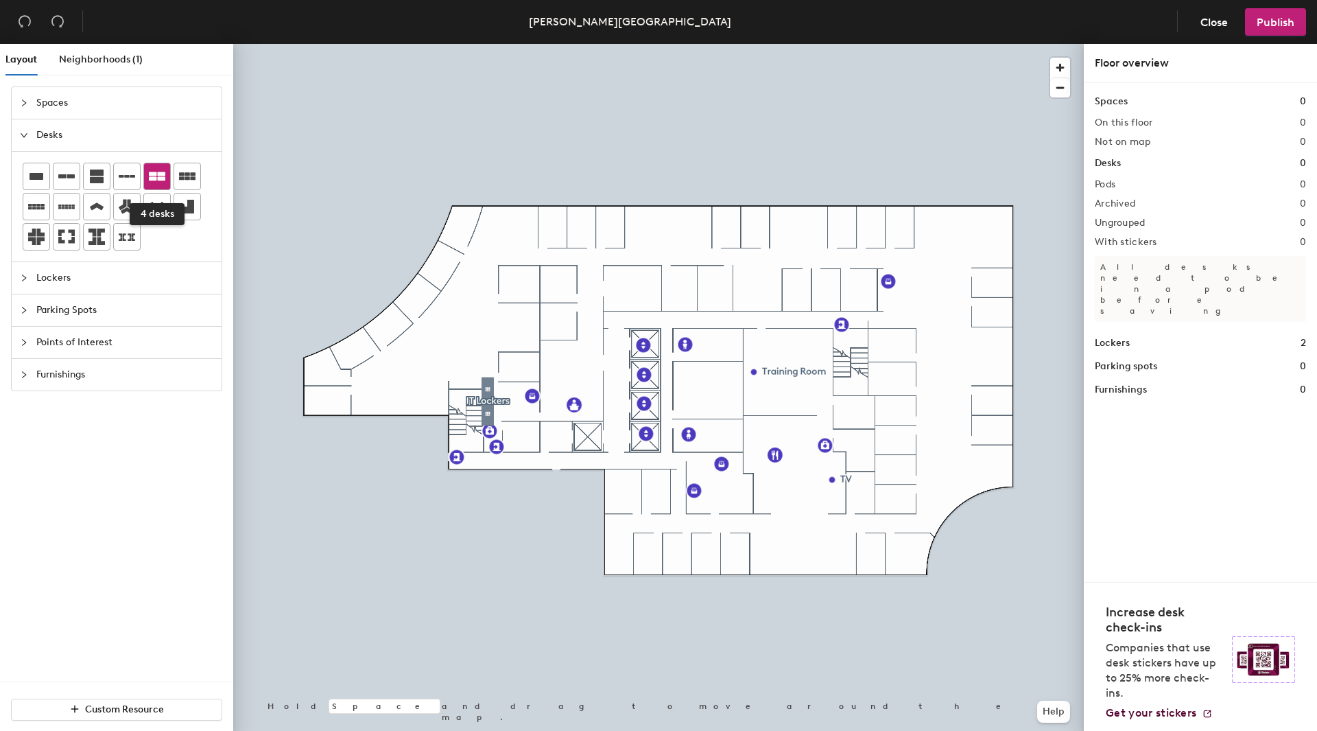 The width and height of the screenshot is (1317, 731). Describe the element at coordinates (1054, 711) in the screenshot. I see `button: Help` at that location.